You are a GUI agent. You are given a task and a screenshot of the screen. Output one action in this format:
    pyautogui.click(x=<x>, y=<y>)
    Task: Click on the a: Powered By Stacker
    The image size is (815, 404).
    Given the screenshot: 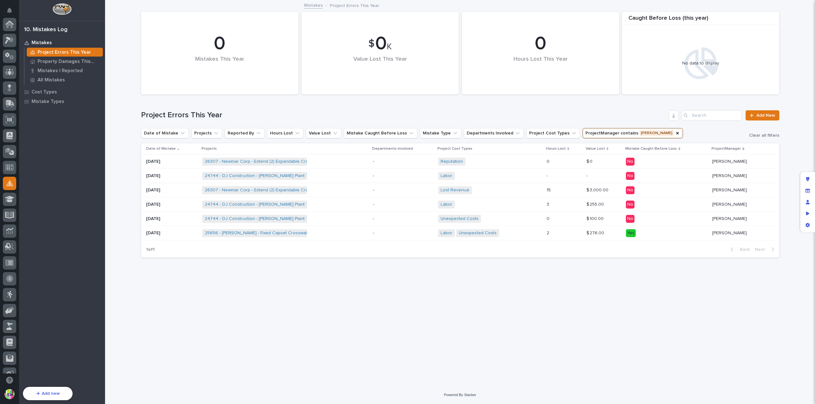 What is the action you would take?
    pyautogui.click(x=460, y=395)
    